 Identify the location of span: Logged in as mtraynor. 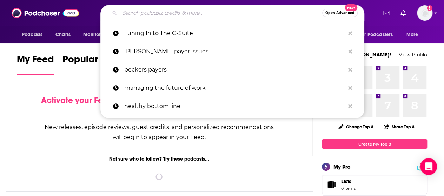
(424, 13).